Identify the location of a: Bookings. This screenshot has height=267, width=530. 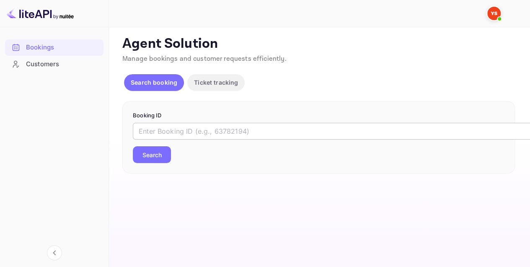
(54, 47).